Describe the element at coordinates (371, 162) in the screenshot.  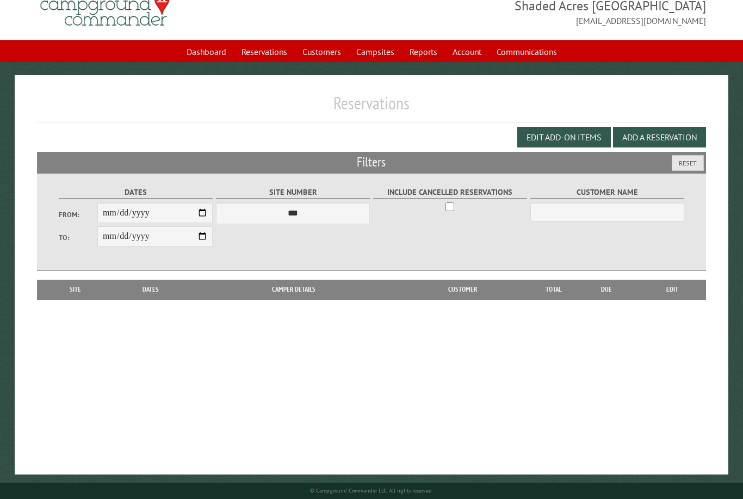
I see `h2: Filters` at that location.